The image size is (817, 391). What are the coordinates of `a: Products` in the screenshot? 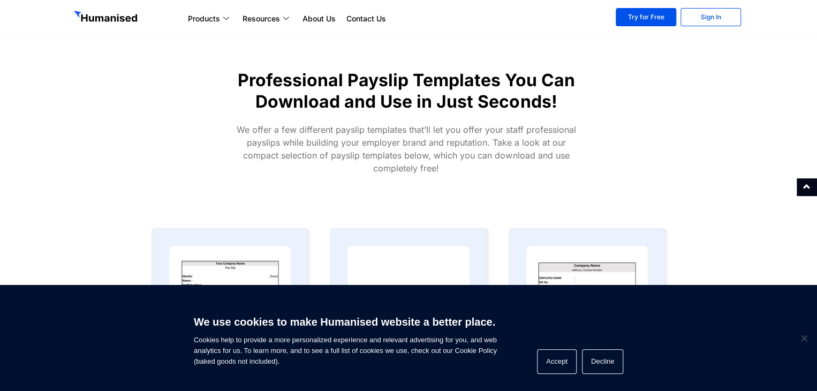 It's located at (210, 19).